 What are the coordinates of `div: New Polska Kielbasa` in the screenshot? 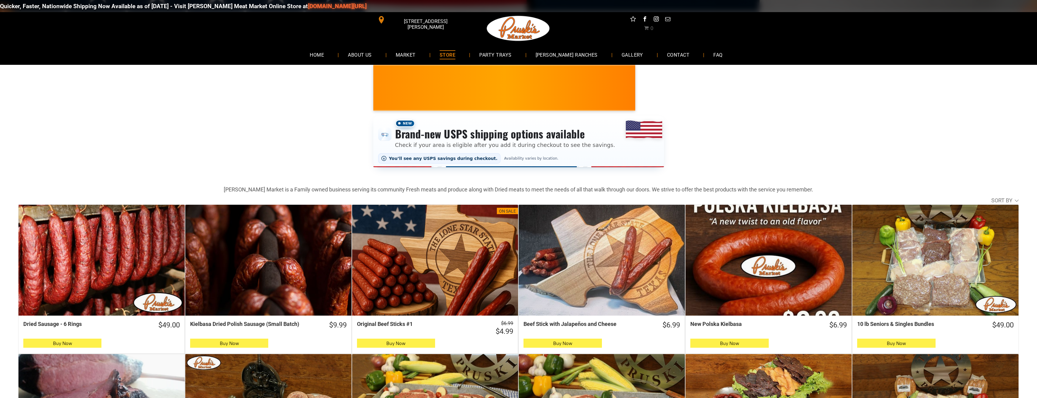 It's located at (752, 324).